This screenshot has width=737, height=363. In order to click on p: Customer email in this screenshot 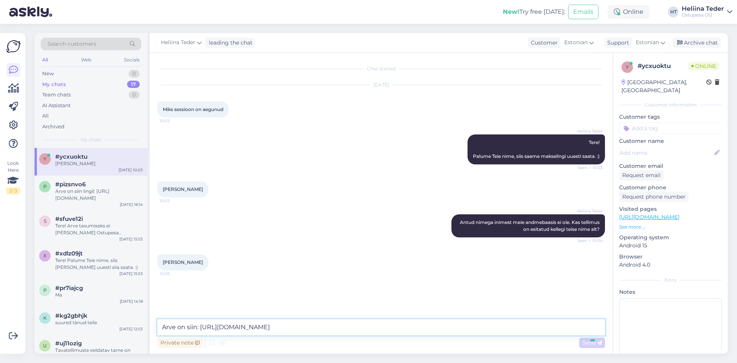, I will do `click(670, 166)`.